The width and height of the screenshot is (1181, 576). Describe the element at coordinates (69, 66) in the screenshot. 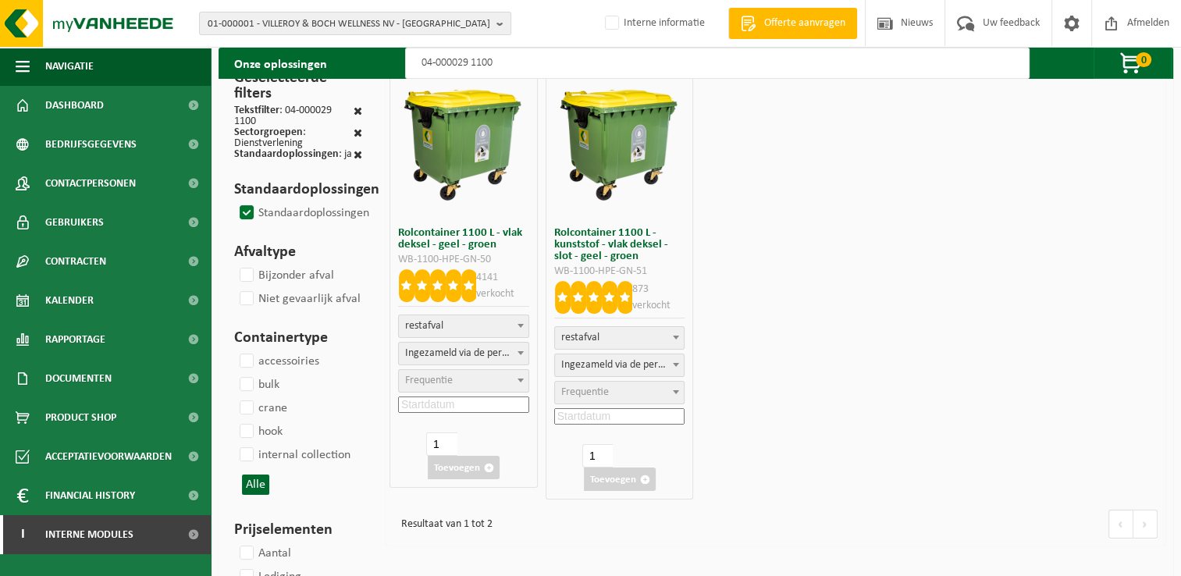

I see `span: Navigatie` at that location.